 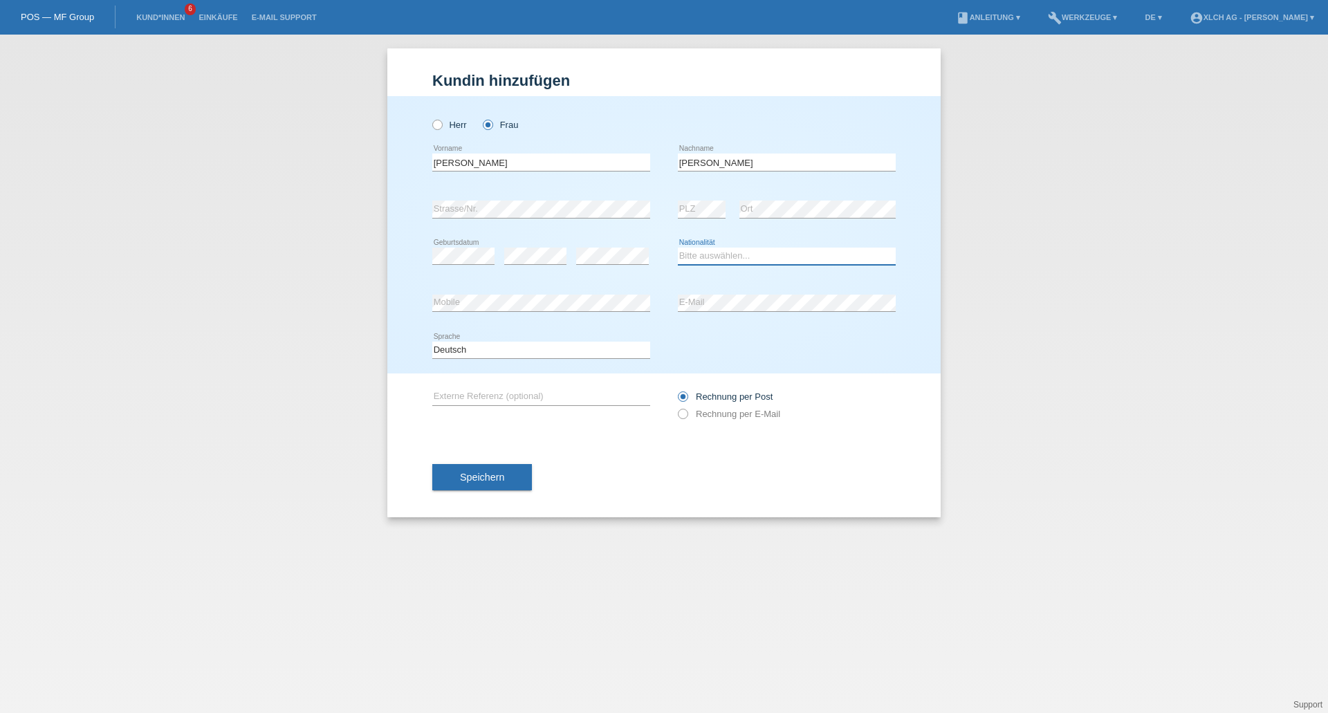 I want to click on input: Frau, so click(x=487, y=124).